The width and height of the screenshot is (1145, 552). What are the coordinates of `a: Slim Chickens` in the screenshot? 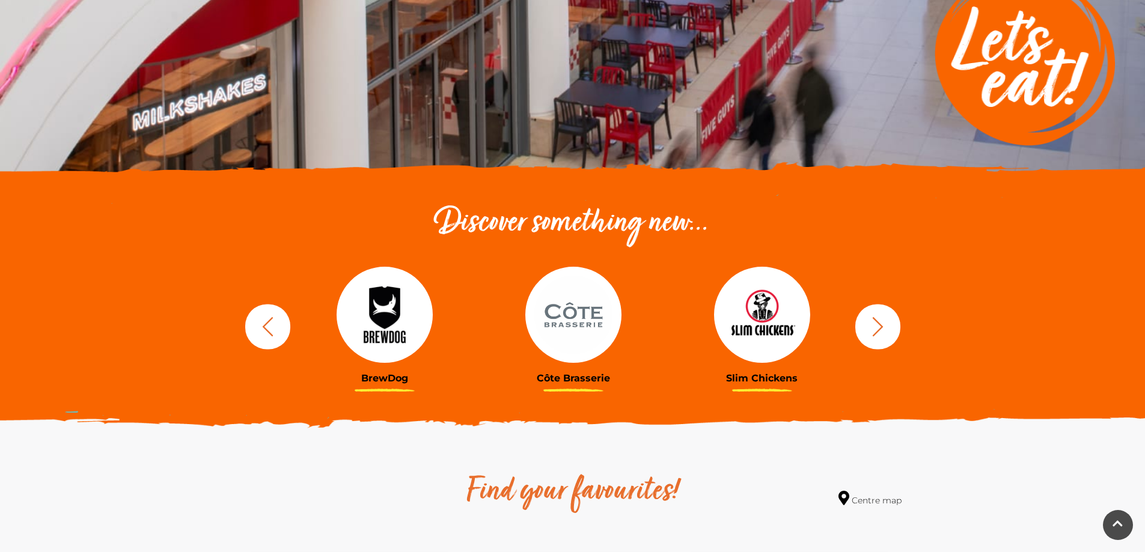 It's located at (762, 325).